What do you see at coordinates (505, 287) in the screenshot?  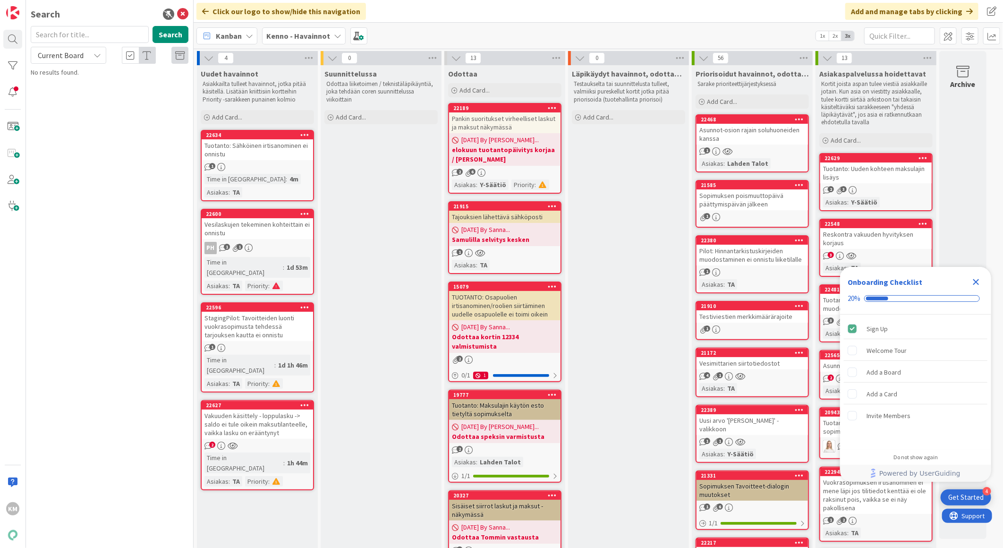 I see `div: 15079` at bounding box center [505, 287].